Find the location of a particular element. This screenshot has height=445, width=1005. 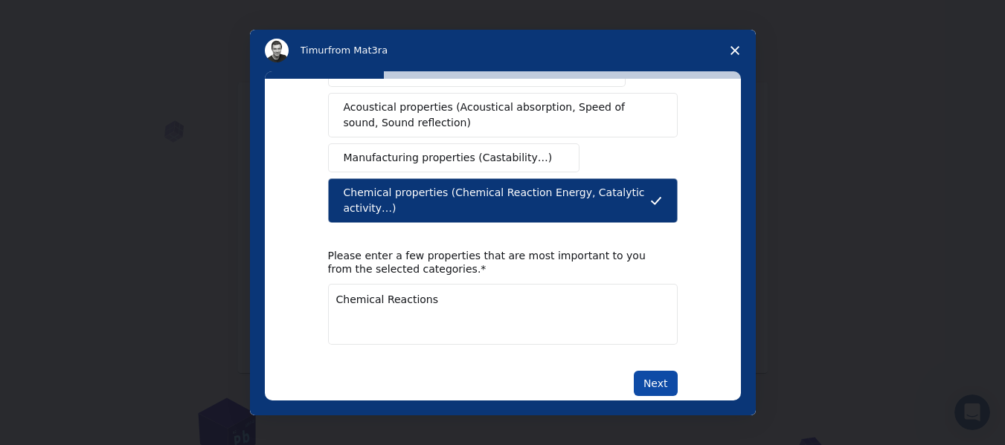

span: Manufacturing properties (Castability…) is located at coordinates (448, 158).